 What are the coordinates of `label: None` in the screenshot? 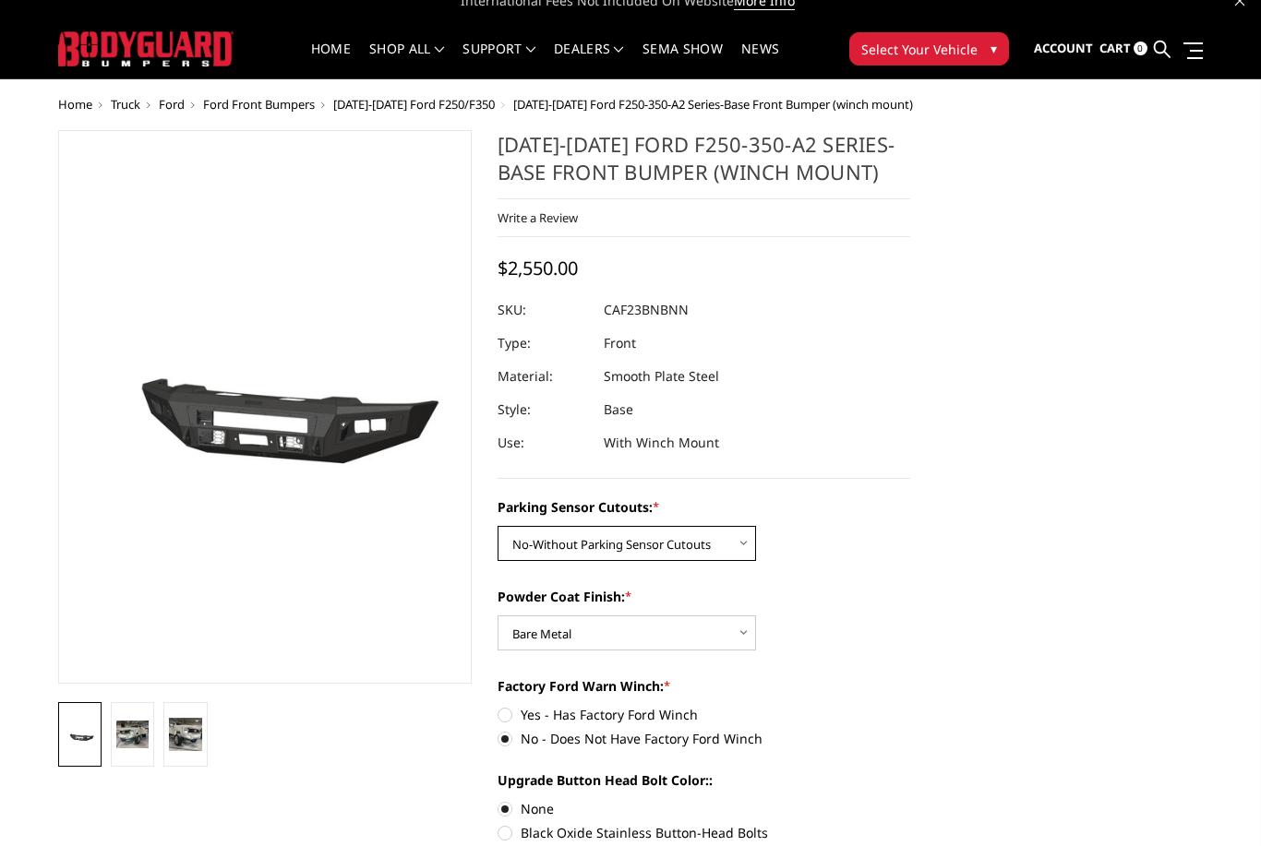 It's located at (704, 809).